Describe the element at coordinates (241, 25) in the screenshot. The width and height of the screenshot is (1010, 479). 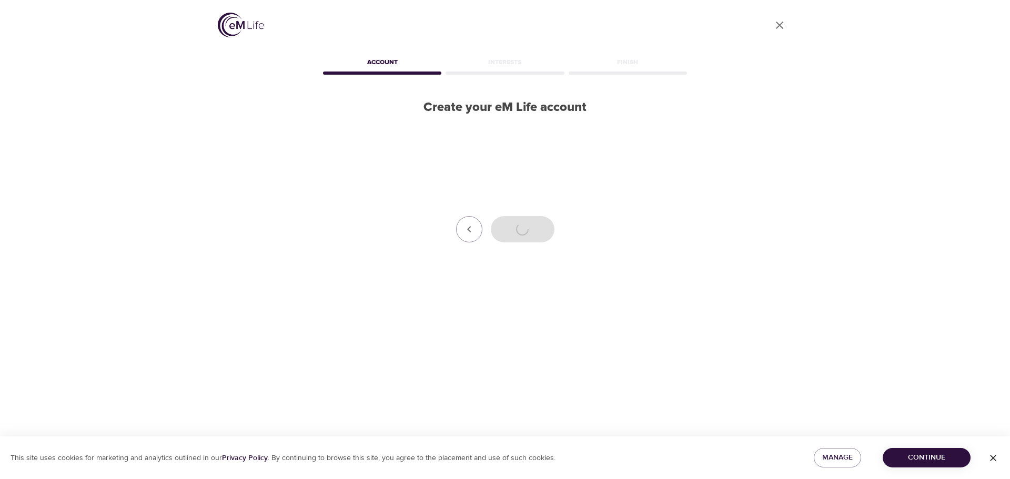
I see `img: logo` at that location.